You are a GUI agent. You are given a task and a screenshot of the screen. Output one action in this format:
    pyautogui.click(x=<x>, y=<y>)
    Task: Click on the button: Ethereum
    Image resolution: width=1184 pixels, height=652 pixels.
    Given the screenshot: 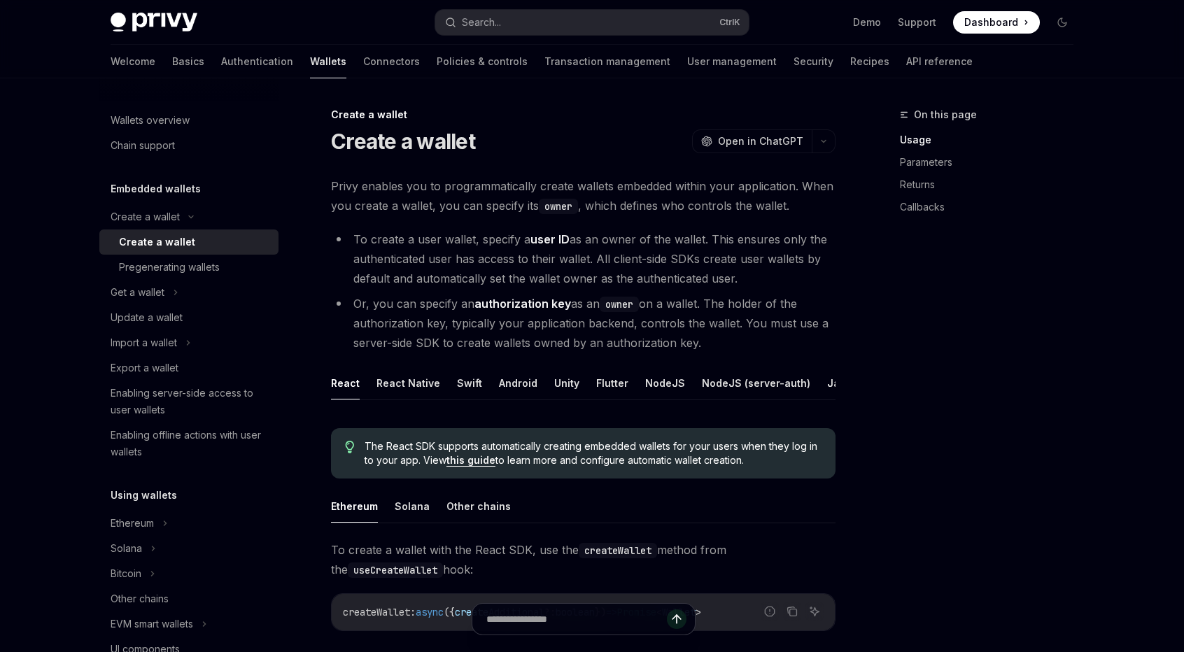 What is the action you would take?
    pyautogui.click(x=354, y=506)
    